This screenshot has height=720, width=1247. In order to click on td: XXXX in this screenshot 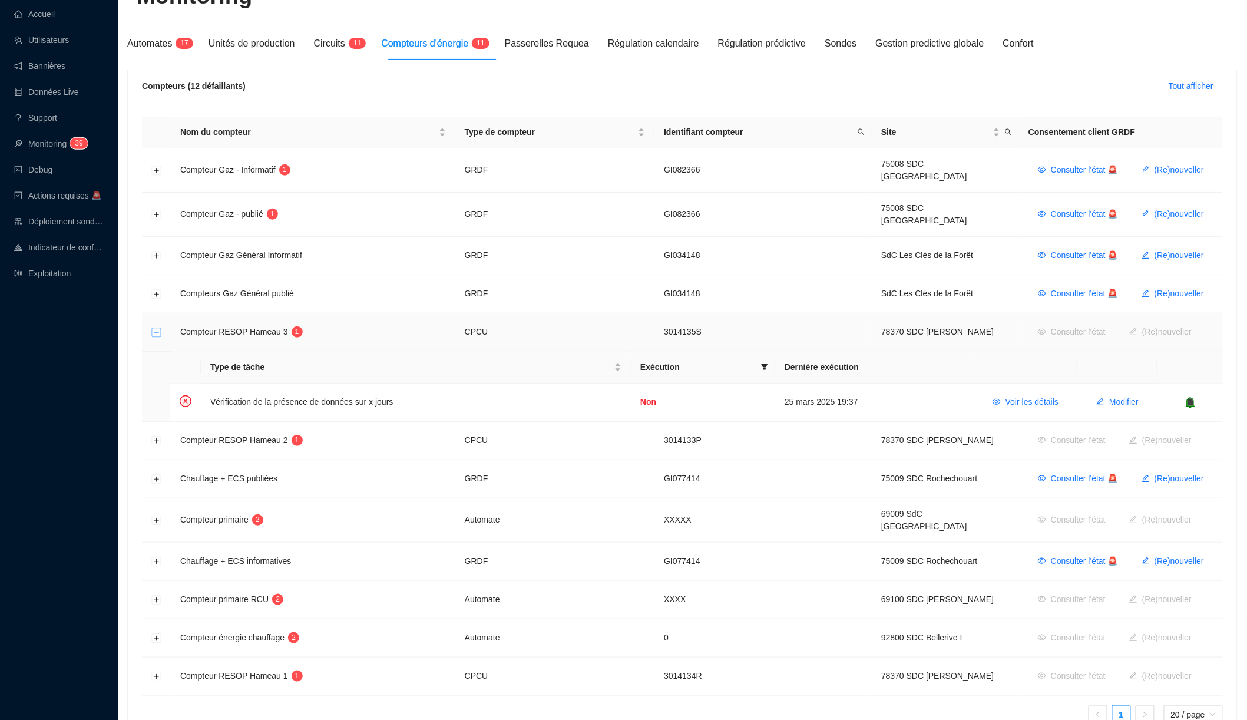, I will do `click(763, 600)`.